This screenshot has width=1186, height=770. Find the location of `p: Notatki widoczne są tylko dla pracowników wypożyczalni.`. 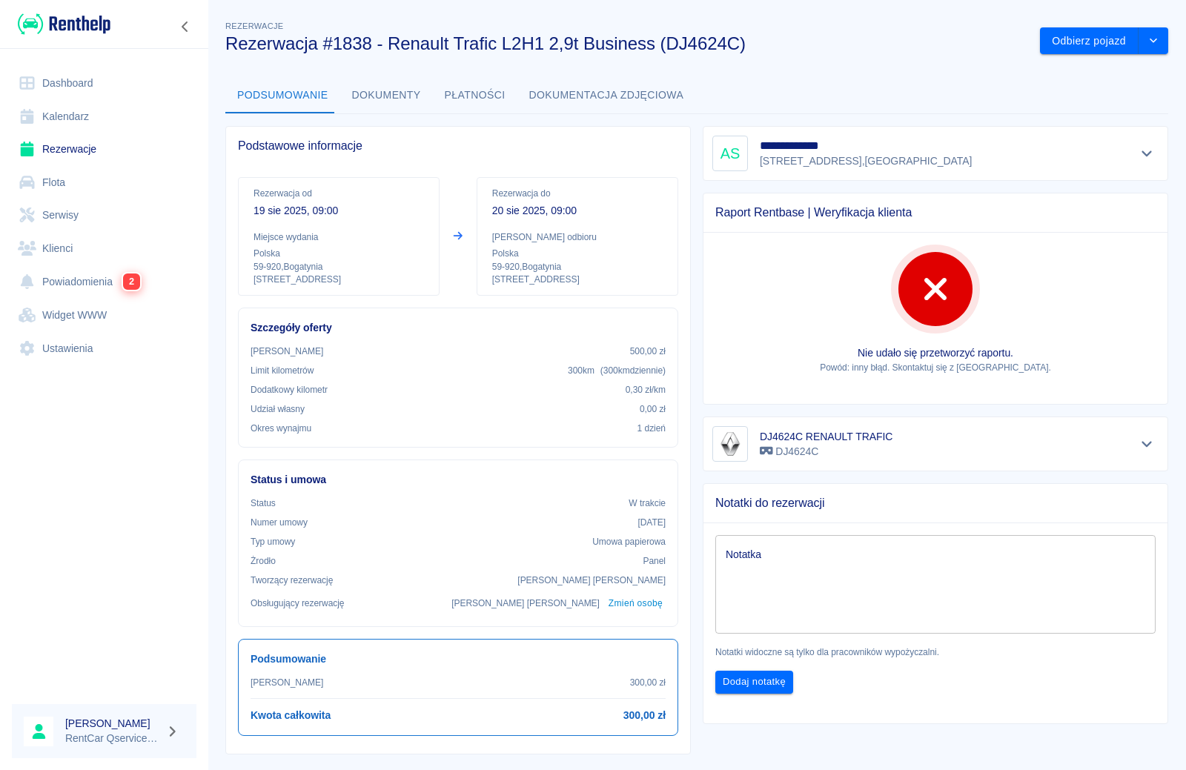

p: Notatki widoczne są tylko dla pracowników wypożyczalni. is located at coordinates (935, 652).